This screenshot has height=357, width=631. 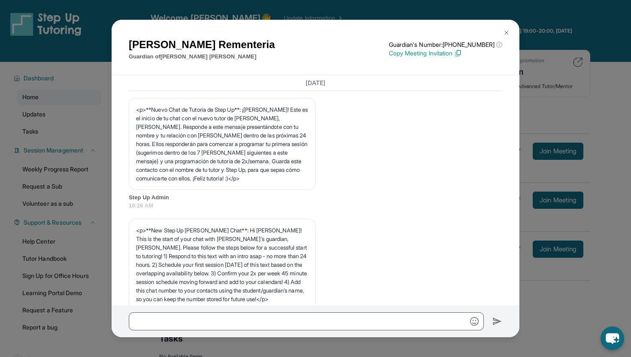 I want to click on img: Close Icon, so click(x=507, y=33).